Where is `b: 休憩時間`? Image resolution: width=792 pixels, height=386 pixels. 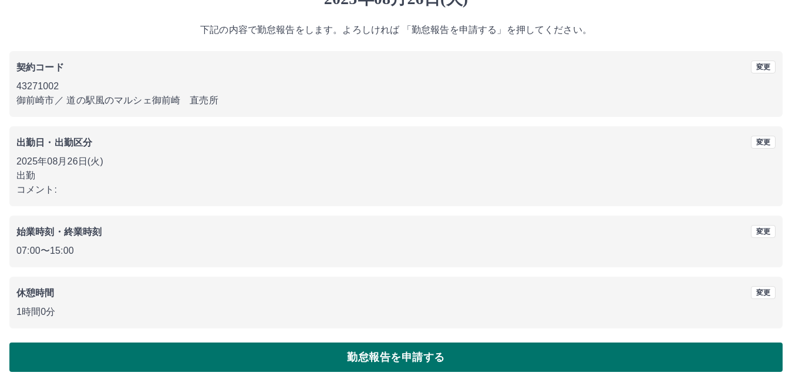 b: 休憩時間 is located at coordinates (35, 292).